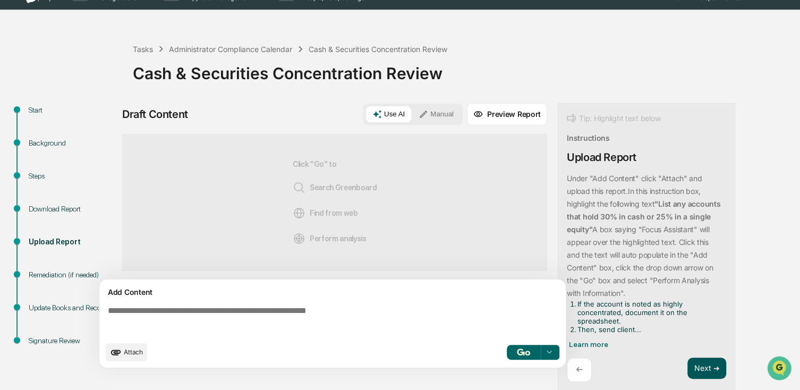 This screenshot has height=390, width=800. What do you see at coordinates (706, 368) in the screenshot?
I see `button: Next ➔` at bounding box center [706, 368].